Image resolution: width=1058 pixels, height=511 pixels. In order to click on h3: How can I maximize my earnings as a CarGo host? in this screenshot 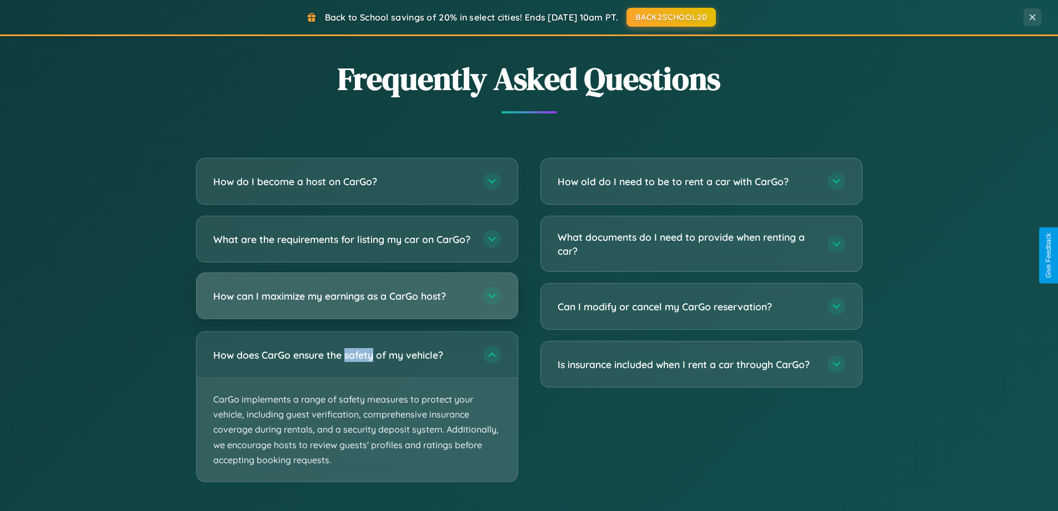, I will do `click(343, 296)`.